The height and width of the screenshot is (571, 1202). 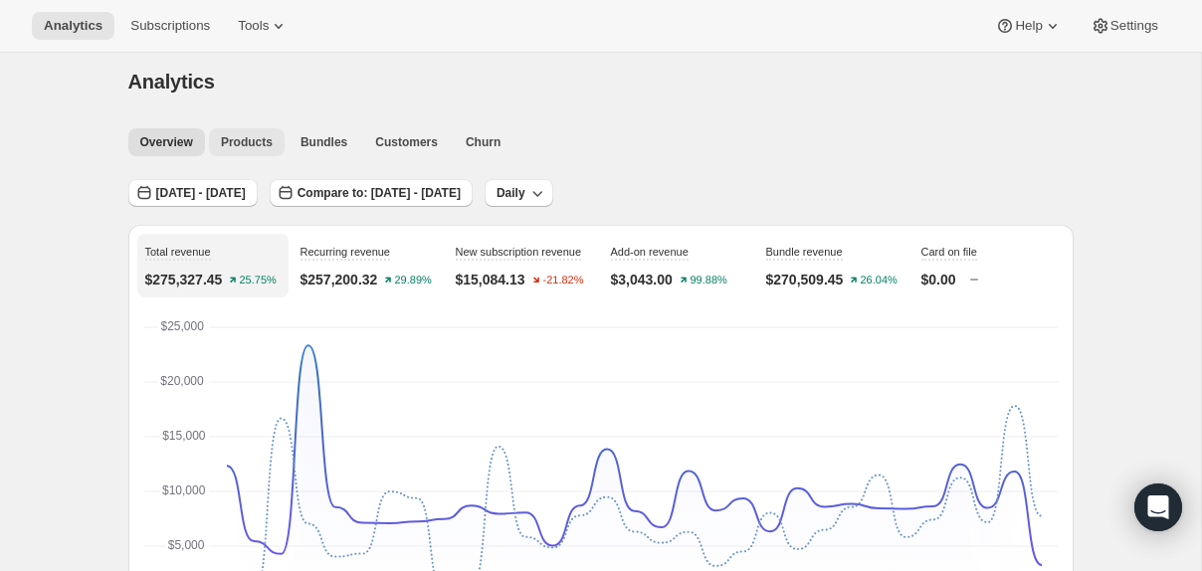 What do you see at coordinates (170, 26) in the screenshot?
I see `span: Subscriptions` at bounding box center [170, 26].